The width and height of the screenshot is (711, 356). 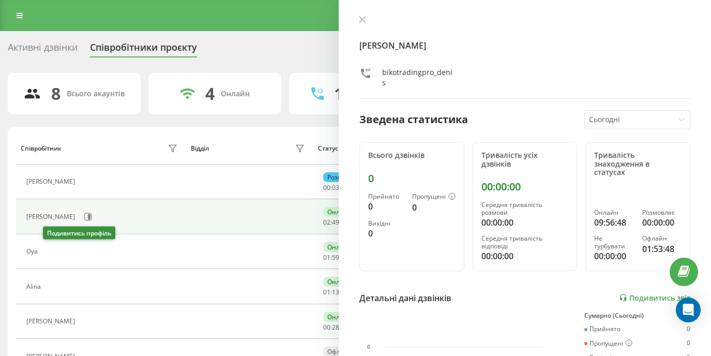 What do you see at coordinates (327, 222) in the screenshot?
I see `span: 02` at bounding box center [327, 222].